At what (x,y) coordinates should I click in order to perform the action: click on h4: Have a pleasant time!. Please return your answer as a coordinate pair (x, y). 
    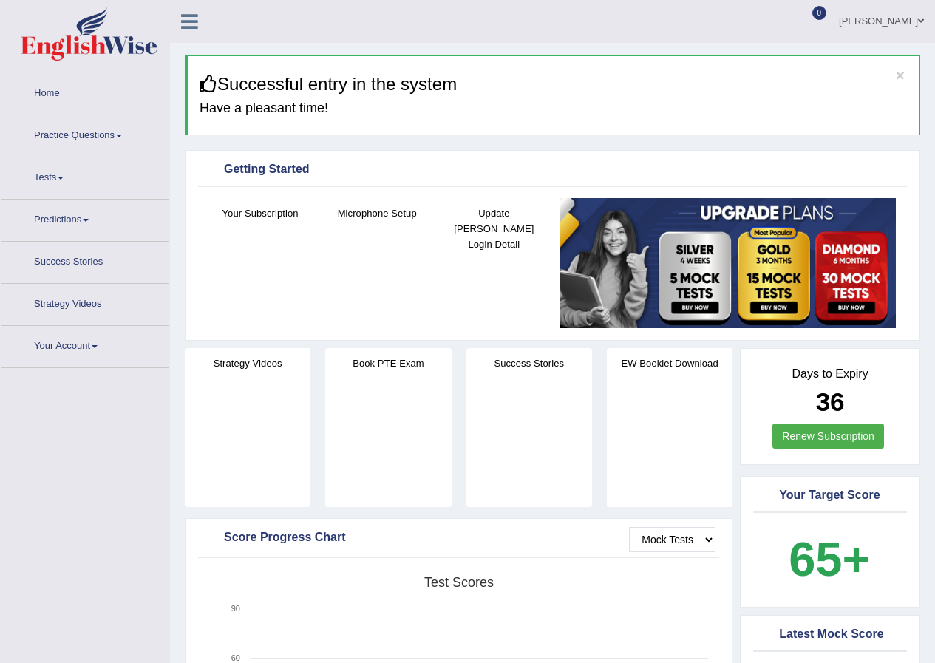
    Looking at the image, I should click on (553, 109).